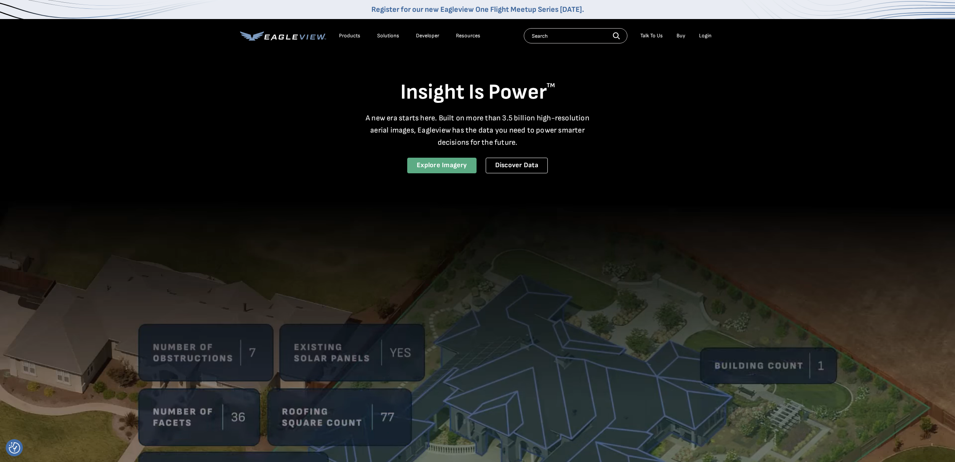 This screenshot has width=955, height=462. What do you see at coordinates (388, 36) in the screenshot?
I see `div: Solutions` at bounding box center [388, 36].